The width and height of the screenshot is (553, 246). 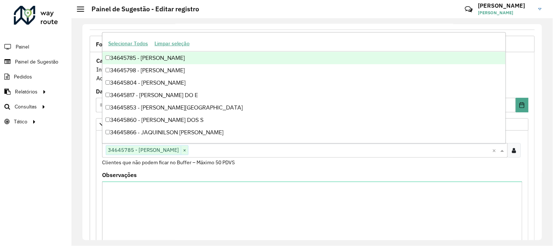 I want to click on span: Painel de Sugestão, so click(x=36, y=62).